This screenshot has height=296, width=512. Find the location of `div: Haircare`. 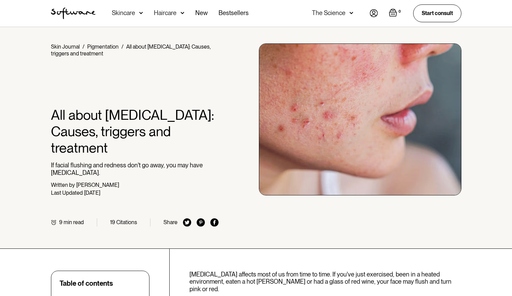

div: Haircare is located at coordinates (165, 13).